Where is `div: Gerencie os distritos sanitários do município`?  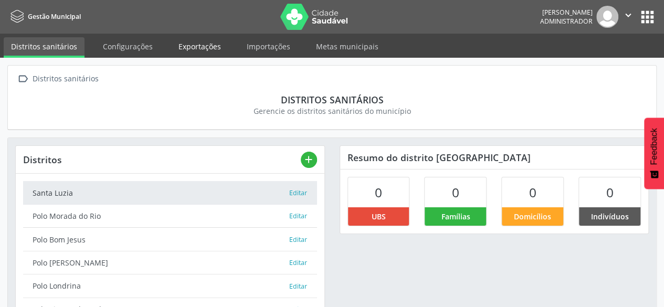 div: Gerencie os distritos sanitários do município is located at coordinates (332, 111).